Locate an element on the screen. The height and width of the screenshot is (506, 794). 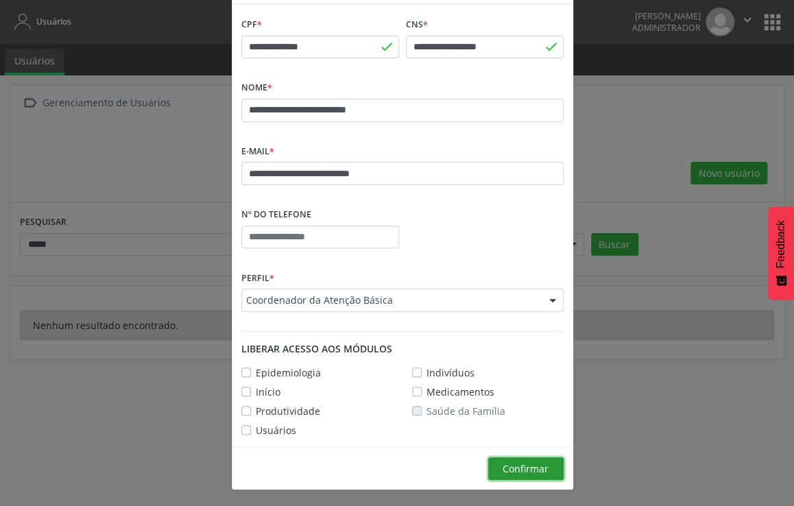
span: Feedback is located at coordinates (781, 244).